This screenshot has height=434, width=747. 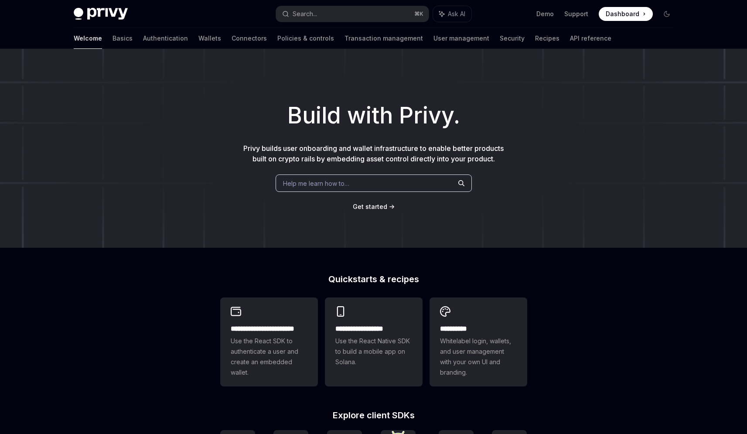 What do you see at coordinates (373, 153) in the screenshot?
I see `span: Privy builds user onboarding and wallet infrastructure to enable better products built on crypto ...` at bounding box center [373, 153].